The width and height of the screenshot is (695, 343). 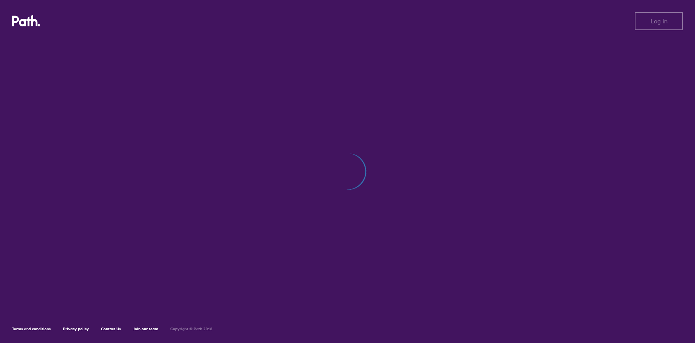 What do you see at coordinates (659, 21) in the screenshot?
I see `span: Log in` at bounding box center [659, 21].